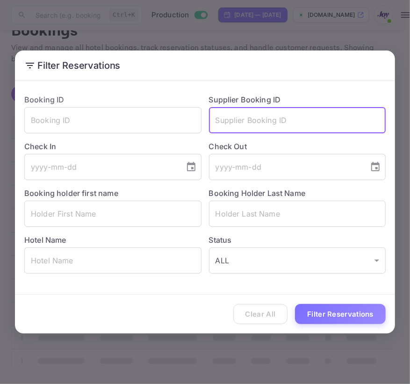 The image size is (410, 384). I want to click on label: Hotel Name, so click(45, 240).